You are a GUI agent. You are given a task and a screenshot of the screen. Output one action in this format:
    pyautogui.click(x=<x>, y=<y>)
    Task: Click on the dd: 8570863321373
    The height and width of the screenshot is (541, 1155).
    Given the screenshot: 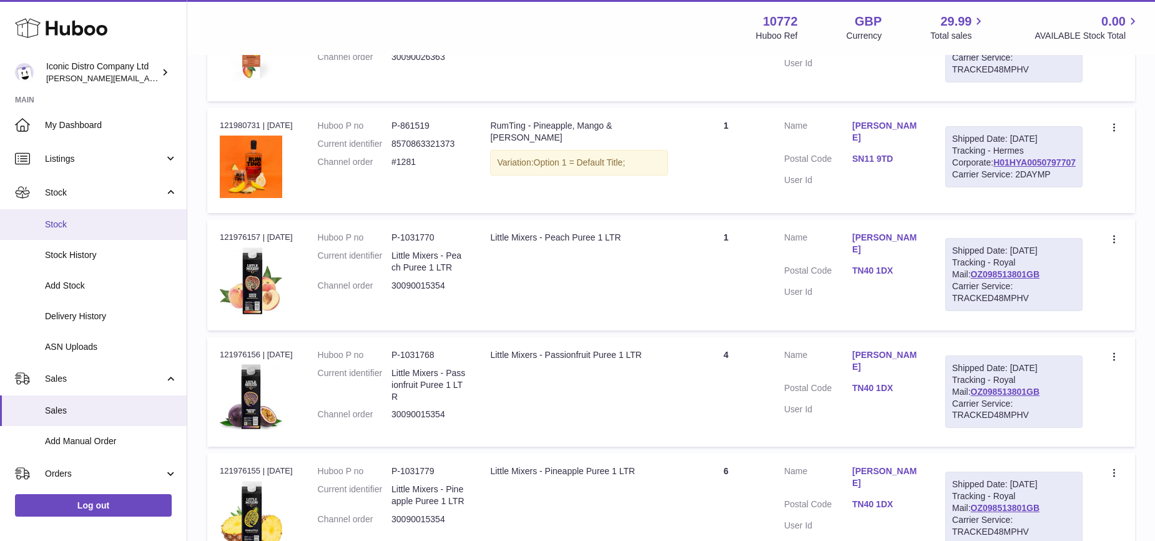 What is the action you would take?
    pyautogui.click(x=428, y=144)
    